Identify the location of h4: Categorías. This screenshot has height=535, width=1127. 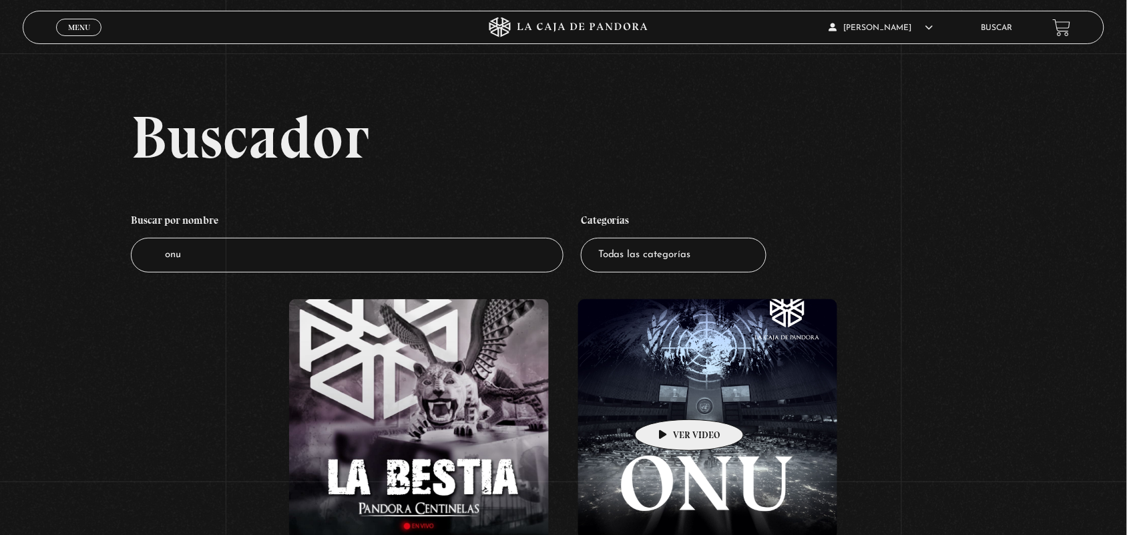
(674, 222).